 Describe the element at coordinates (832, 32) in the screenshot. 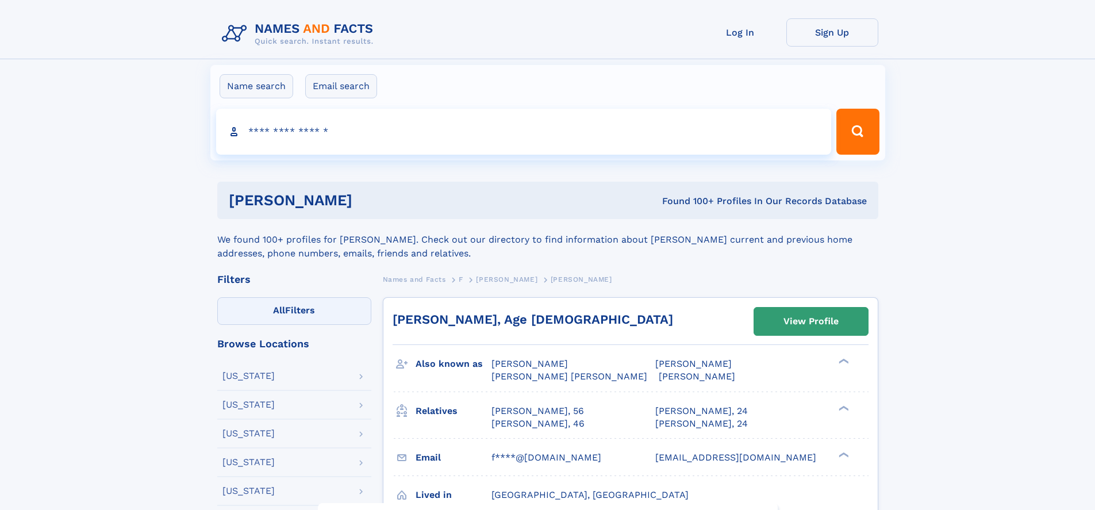

I see `a: Sign Up` at that location.